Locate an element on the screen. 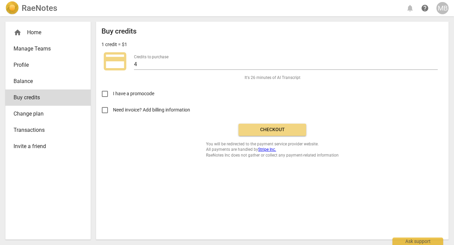 This screenshot has height=245, width=454. span: Balance is located at coordinates (45, 81).